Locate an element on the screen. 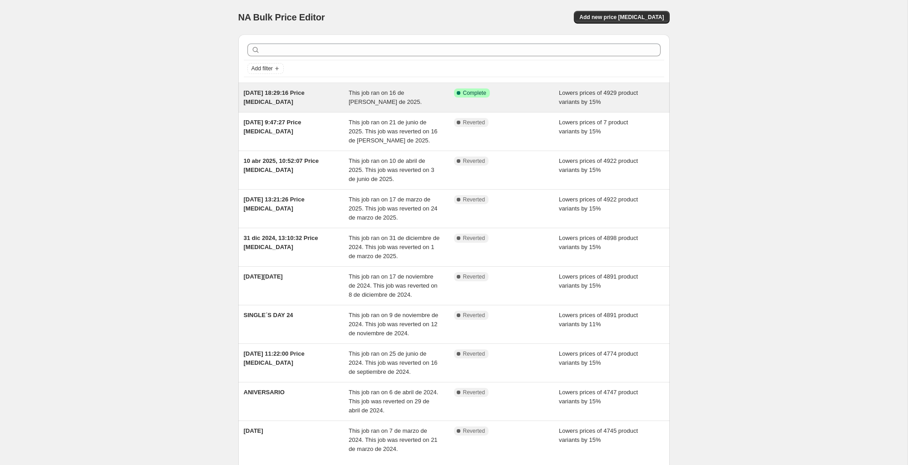  span: Lowers prices of 4747 product variants by 15% is located at coordinates (598, 397).